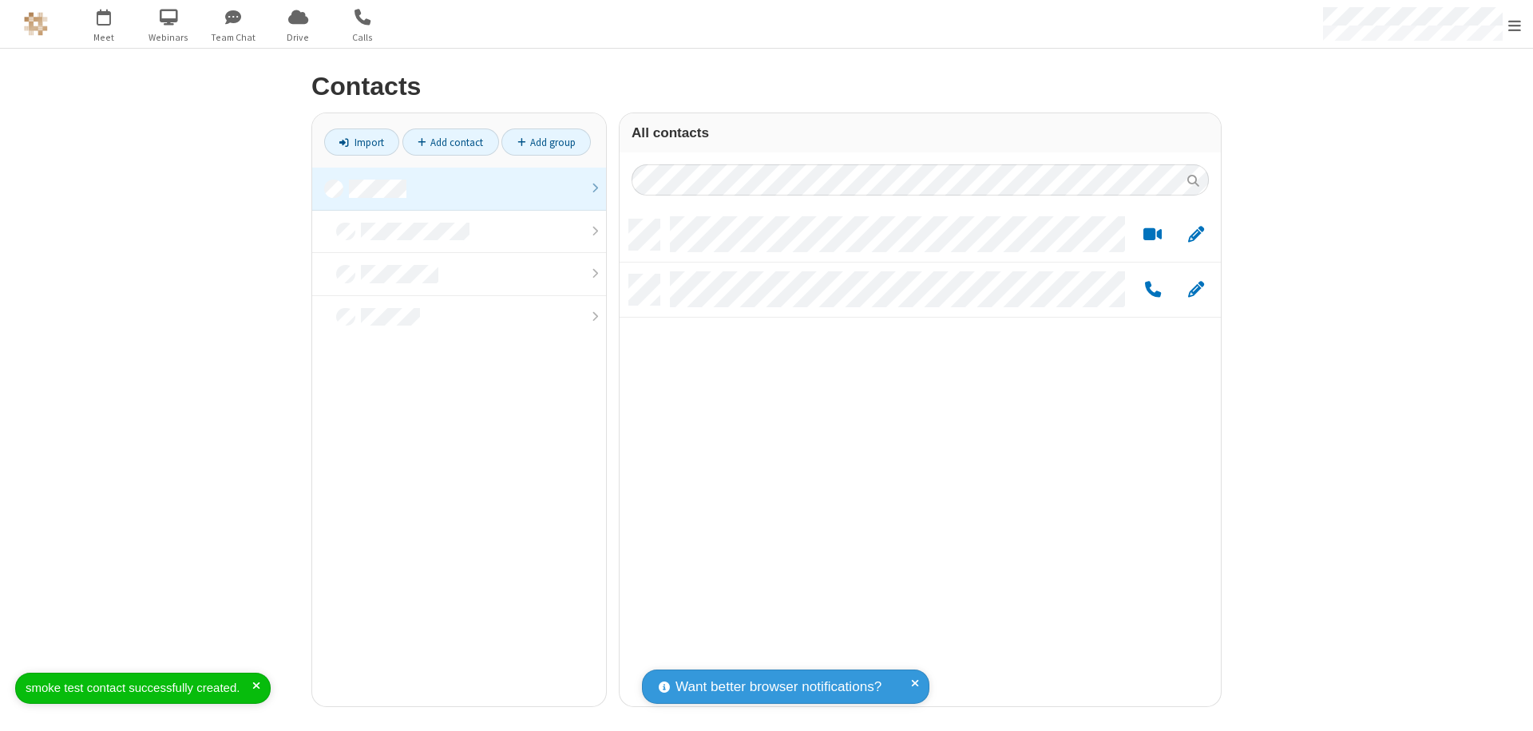  What do you see at coordinates (362, 38) in the screenshot?
I see `span: Calls` at bounding box center [362, 38].